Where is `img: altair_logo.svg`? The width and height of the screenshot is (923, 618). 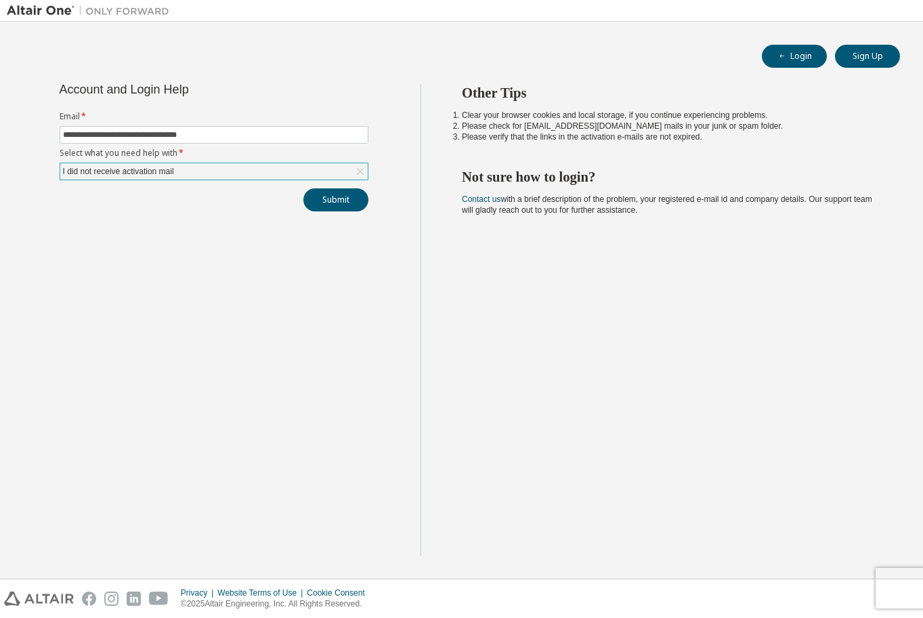 img: altair_logo.svg is located at coordinates (39, 598).